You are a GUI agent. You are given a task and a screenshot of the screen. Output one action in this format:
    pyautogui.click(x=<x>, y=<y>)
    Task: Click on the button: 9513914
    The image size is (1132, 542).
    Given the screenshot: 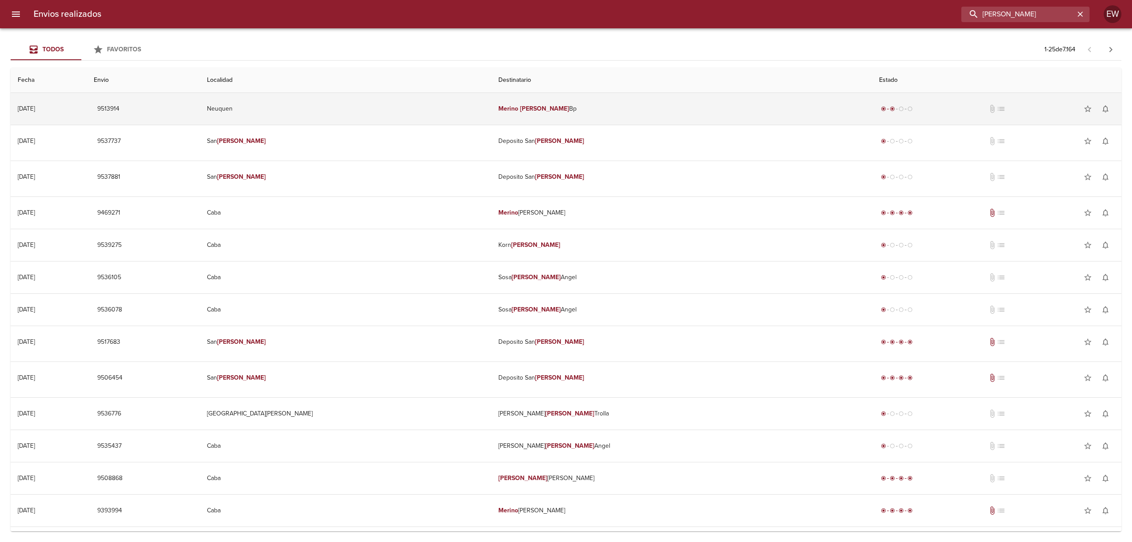 What is the action you would take?
    pyautogui.click(x=108, y=109)
    